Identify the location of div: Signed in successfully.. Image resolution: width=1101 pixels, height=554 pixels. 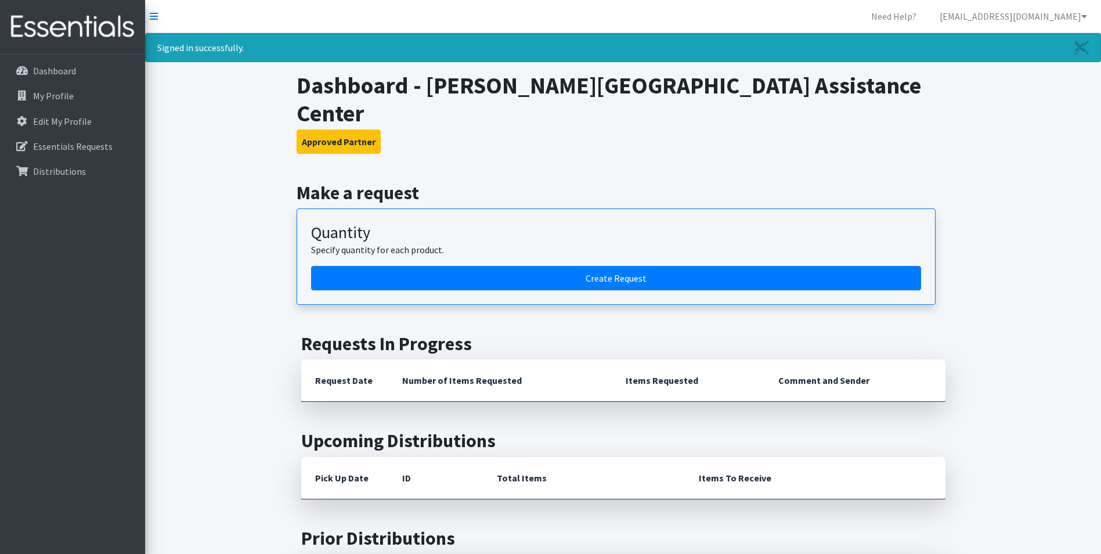
(623, 48).